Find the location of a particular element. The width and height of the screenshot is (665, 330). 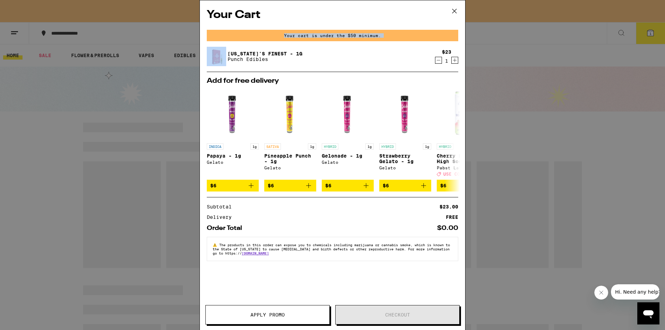

button: Apply Promo is located at coordinates (267, 315).